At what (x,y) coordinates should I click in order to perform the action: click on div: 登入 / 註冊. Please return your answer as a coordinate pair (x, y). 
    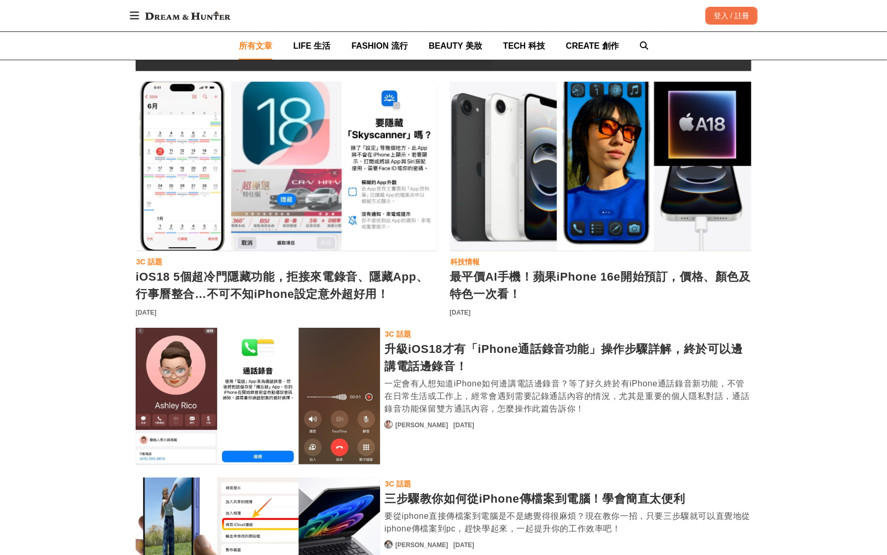
    Looking at the image, I should click on (731, 16).